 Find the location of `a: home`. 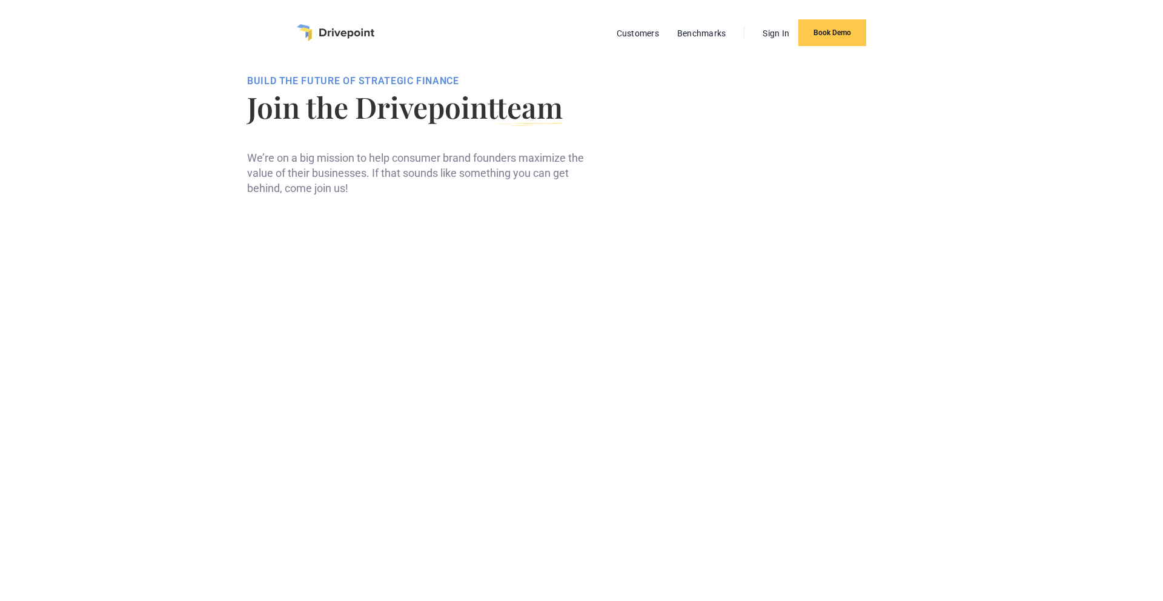

a: home is located at coordinates (336, 33).